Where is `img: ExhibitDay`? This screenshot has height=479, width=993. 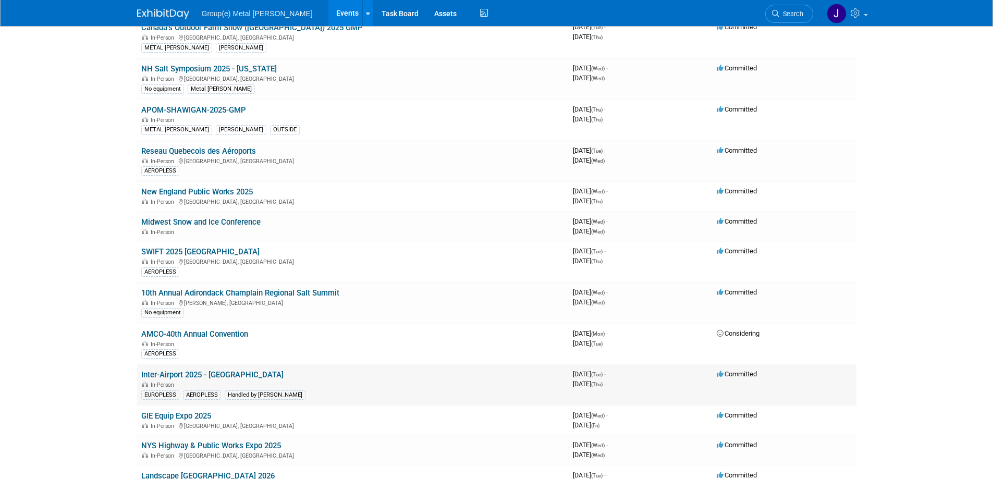 img: ExhibitDay is located at coordinates (163, 14).